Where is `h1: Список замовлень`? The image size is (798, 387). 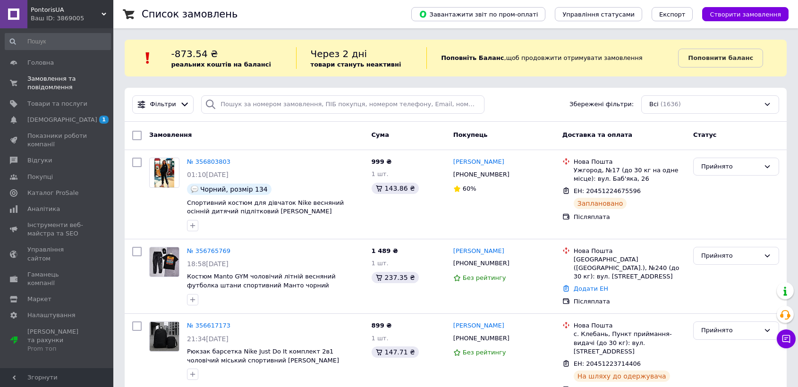 h1: Список замовлень is located at coordinates (189, 14).